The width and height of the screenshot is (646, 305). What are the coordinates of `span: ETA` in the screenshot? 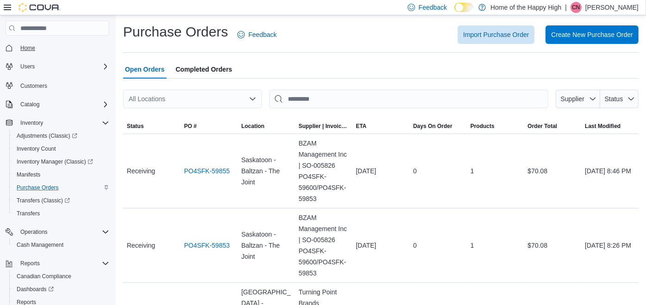 It's located at (361, 126).